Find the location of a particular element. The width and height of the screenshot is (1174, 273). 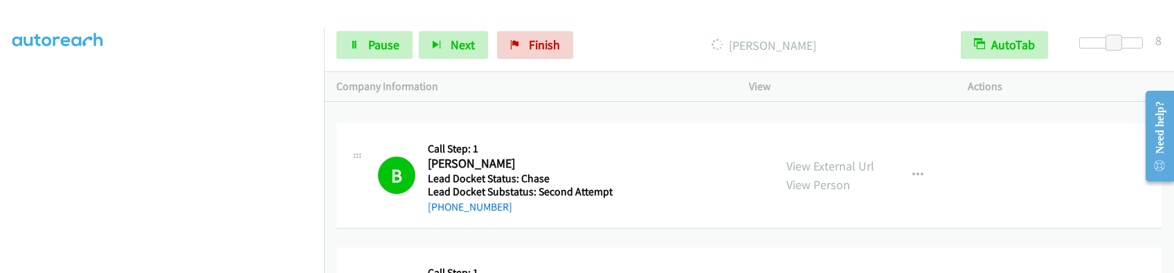

span: Finish is located at coordinates (544, 44).